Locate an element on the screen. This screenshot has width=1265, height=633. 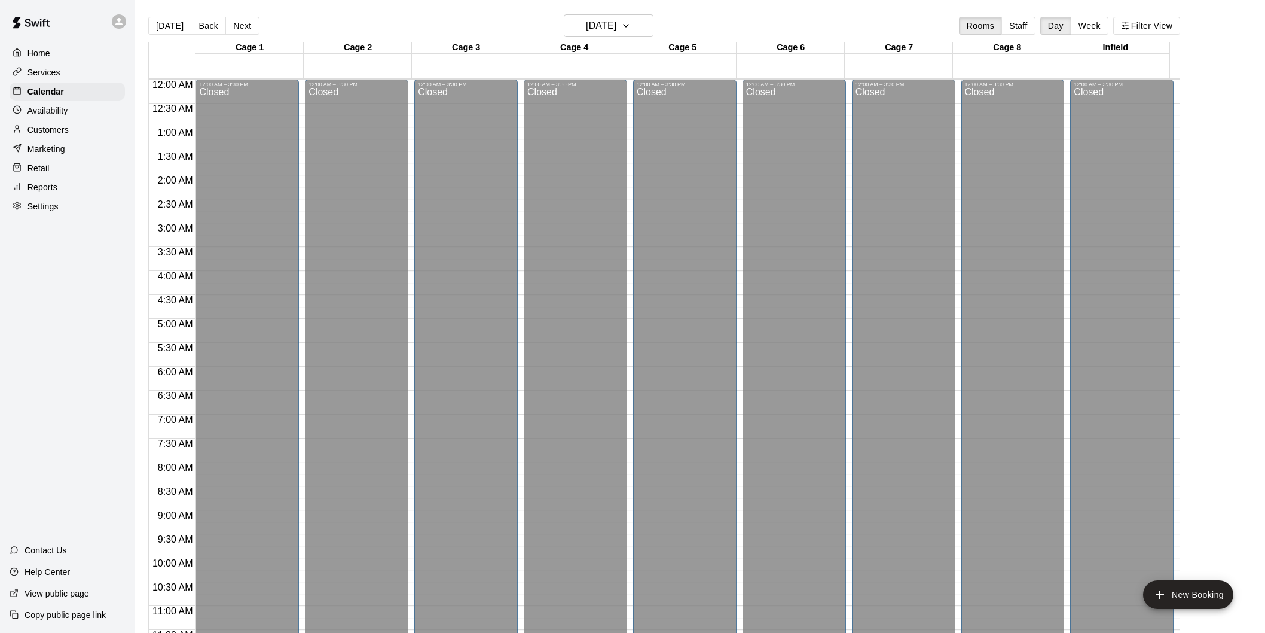
p: Customers is located at coordinates (48, 130).